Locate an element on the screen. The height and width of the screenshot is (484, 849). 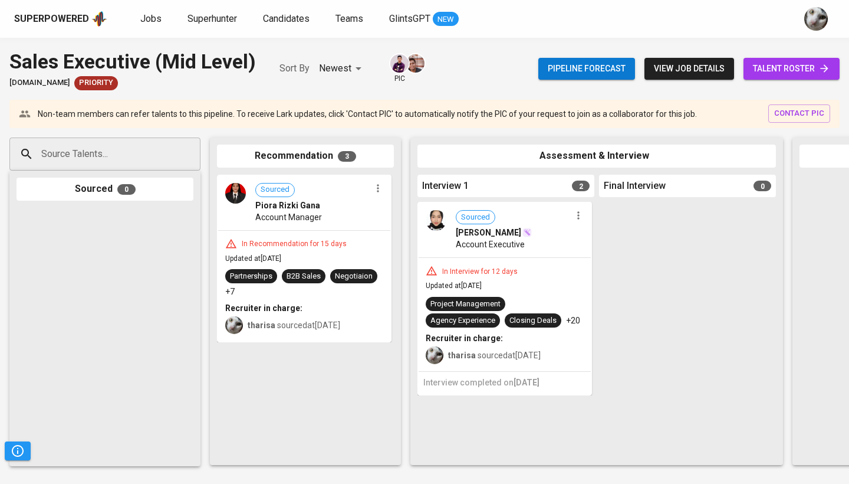
span: Final Interview is located at coordinates (635, 186).